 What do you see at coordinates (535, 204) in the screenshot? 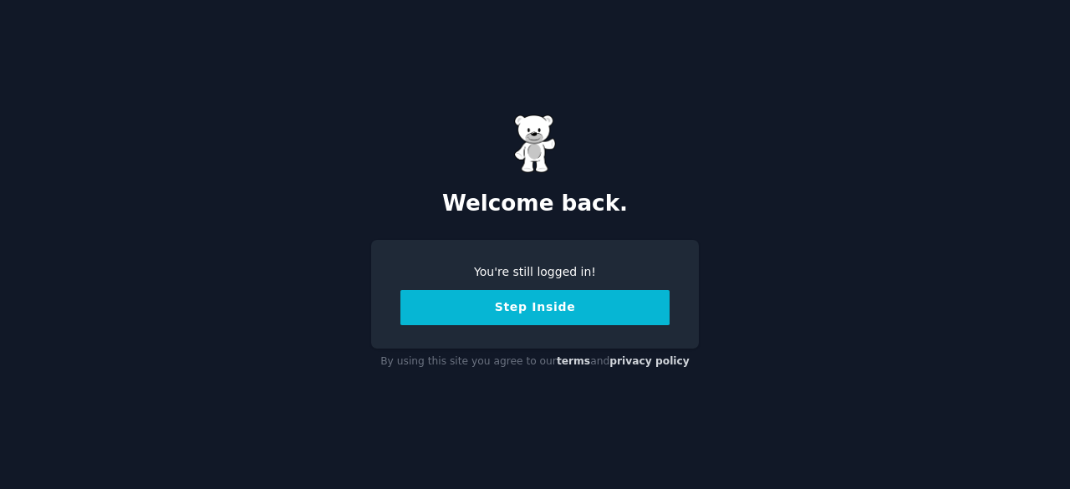
I see `h2: Welcome back.` at bounding box center [535, 204].